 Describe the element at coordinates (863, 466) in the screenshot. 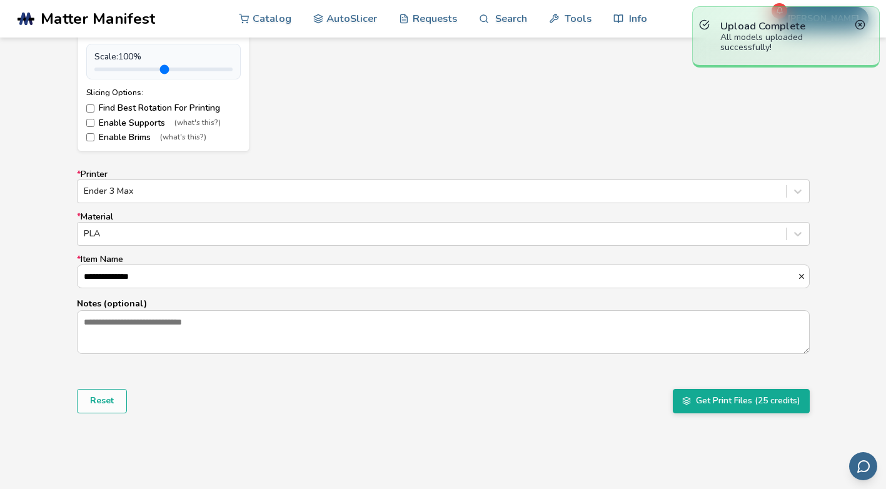

I see `button: Send feedback via email` at that location.